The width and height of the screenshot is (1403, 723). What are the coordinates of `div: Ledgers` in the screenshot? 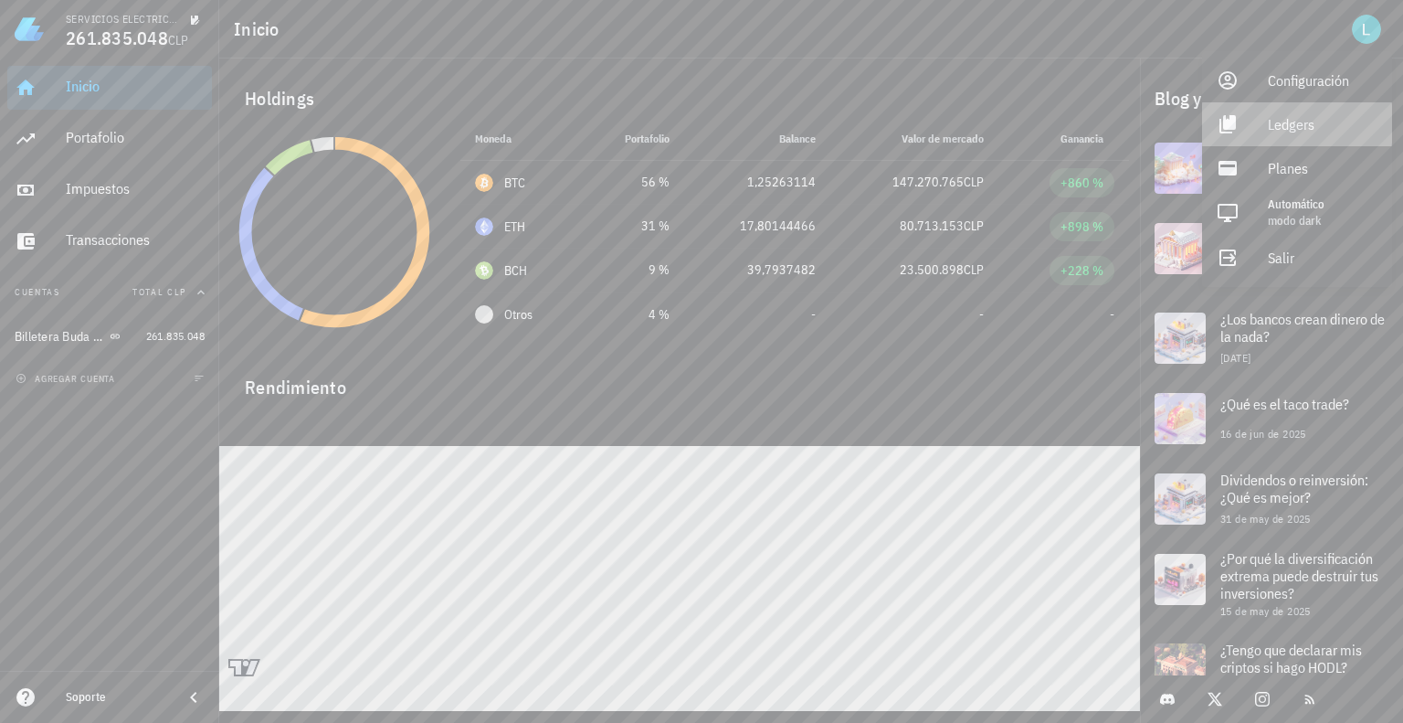 It's located at (1323, 124).